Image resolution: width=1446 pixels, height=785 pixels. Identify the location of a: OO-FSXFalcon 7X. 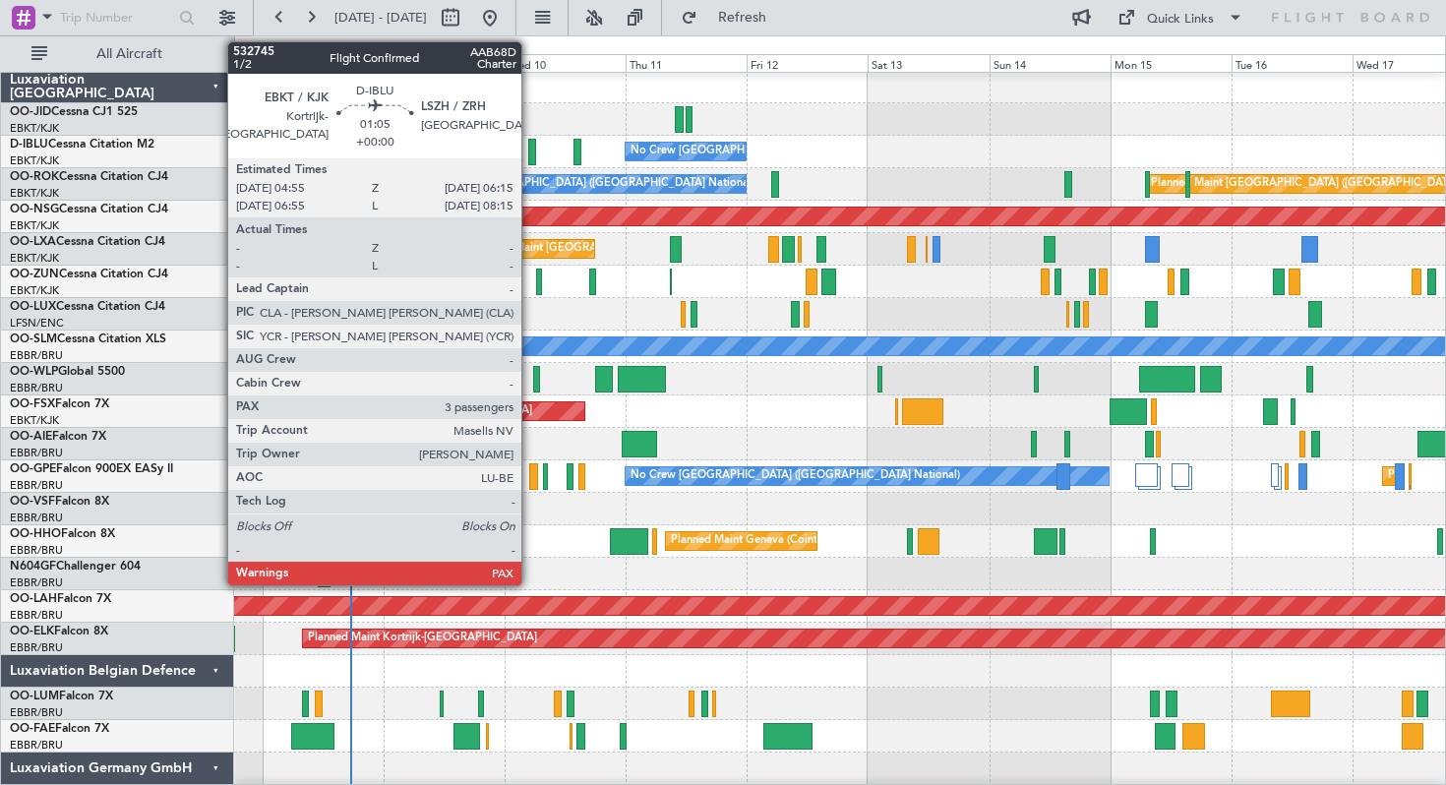
(59, 404).